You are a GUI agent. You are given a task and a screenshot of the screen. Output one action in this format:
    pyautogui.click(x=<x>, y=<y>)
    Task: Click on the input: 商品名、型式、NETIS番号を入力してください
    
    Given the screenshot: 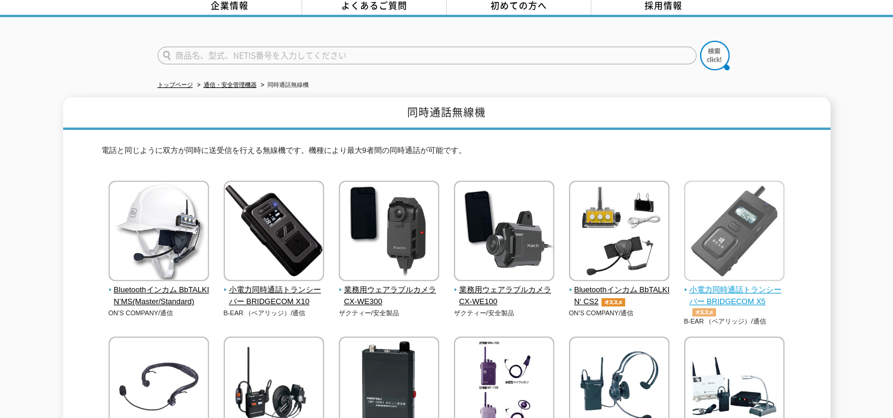 What is the action you would take?
    pyautogui.click(x=427, y=55)
    